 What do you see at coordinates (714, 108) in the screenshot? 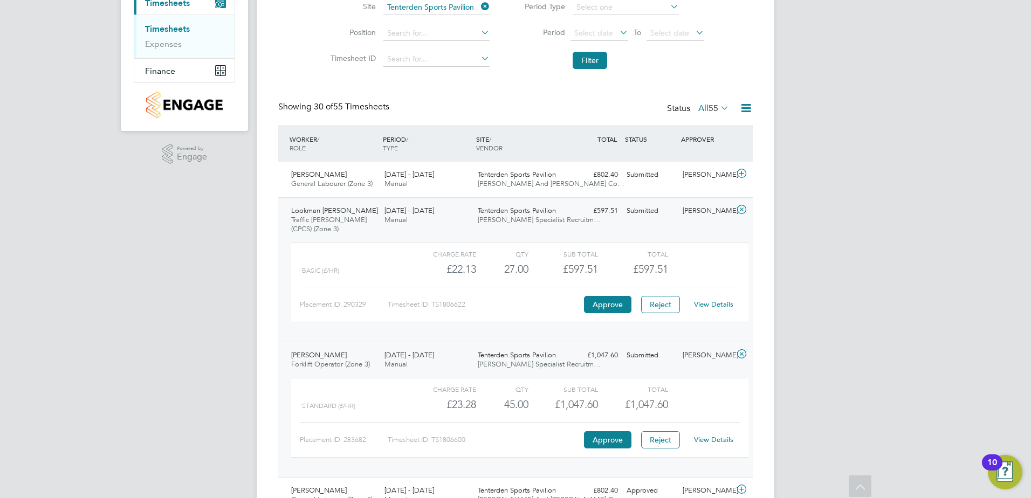
I see `label: All` at bounding box center [714, 108].